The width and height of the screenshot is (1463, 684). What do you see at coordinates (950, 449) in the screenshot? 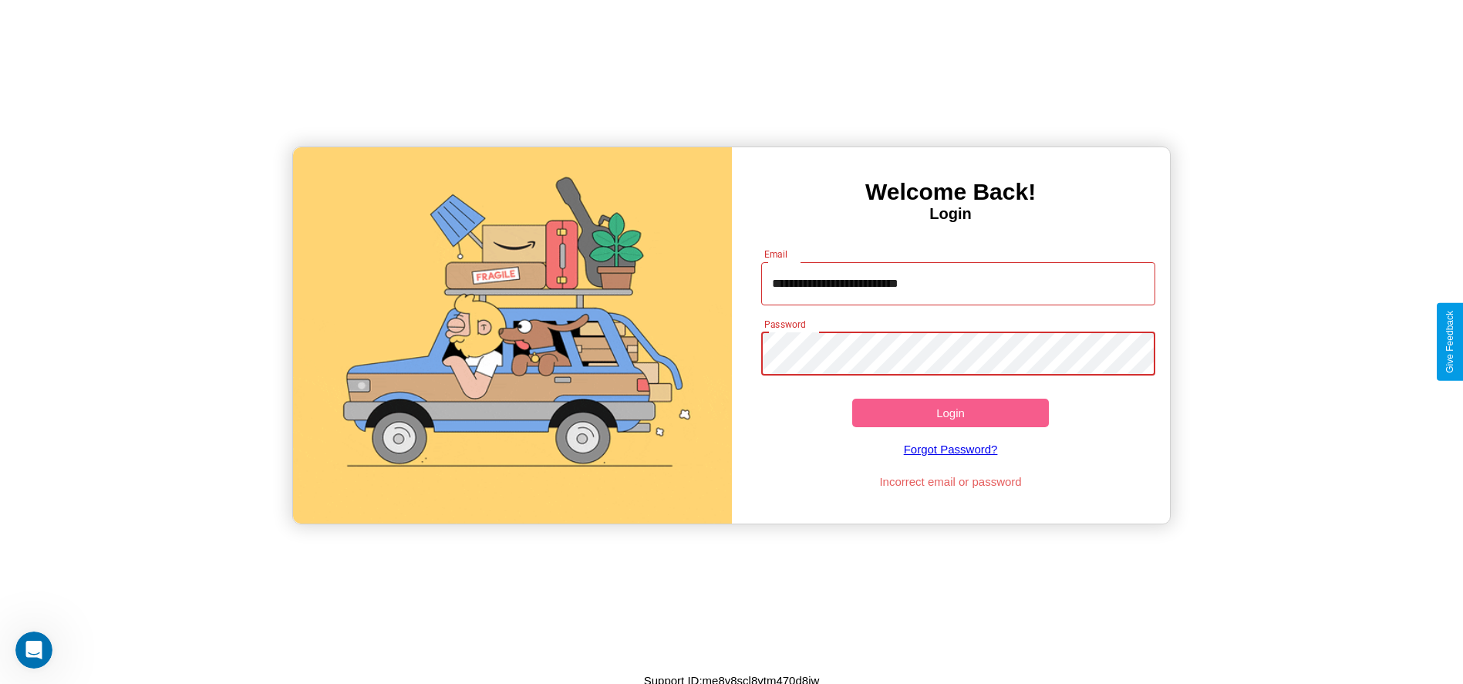
I see `a: Forgot Password?` at bounding box center [950, 449].